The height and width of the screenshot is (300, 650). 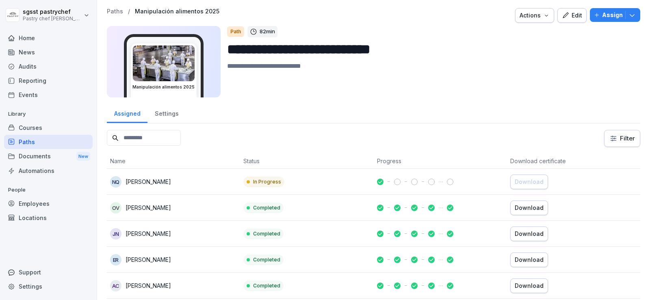 I want to click on div: Assigned, so click(x=127, y=113).